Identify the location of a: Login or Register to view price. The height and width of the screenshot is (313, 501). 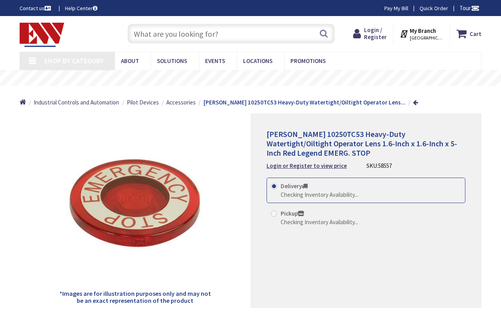
(307, 166).